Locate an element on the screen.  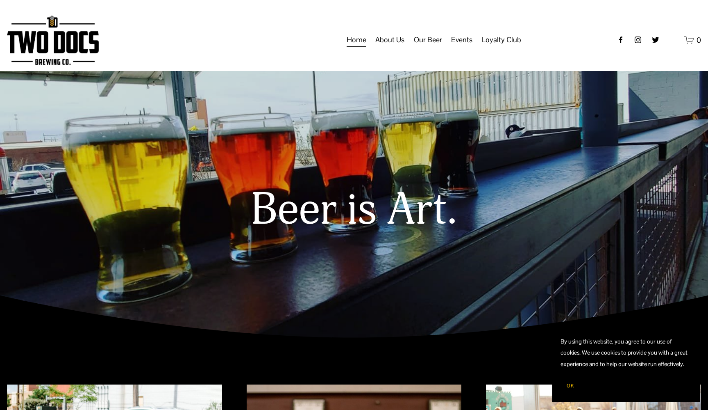
a: 0 items in cart is located at coordinates (693, 40).